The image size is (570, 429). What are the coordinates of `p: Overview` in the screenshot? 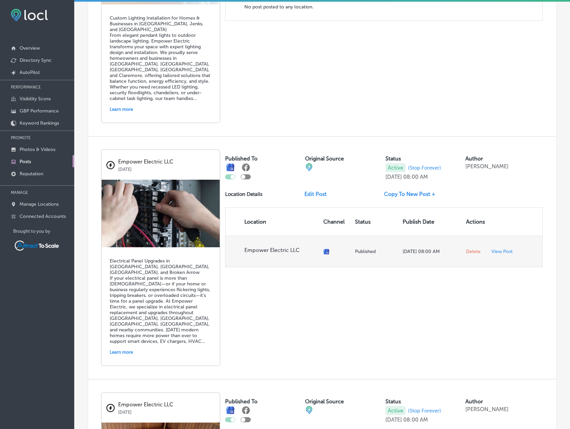 It's located at (30, 48).